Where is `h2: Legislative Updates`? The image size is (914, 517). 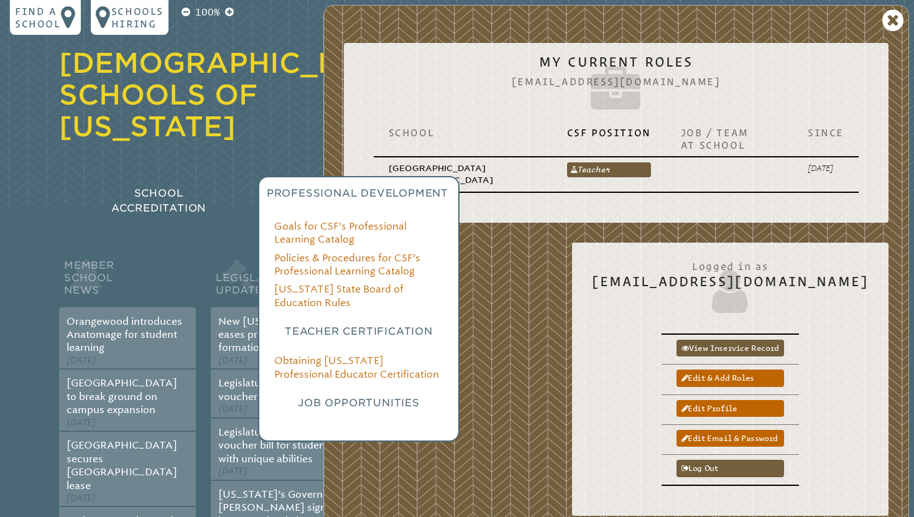 h2: Legislative Updates is located at coordinates (279, 282).